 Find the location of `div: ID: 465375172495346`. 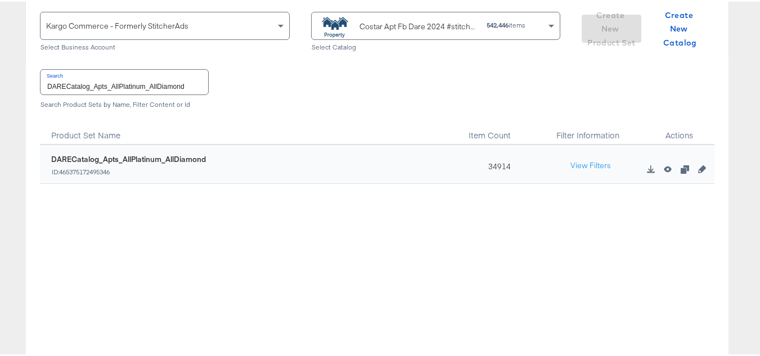

div: ID: 465375172495346 is located at coordinates (128, 170).